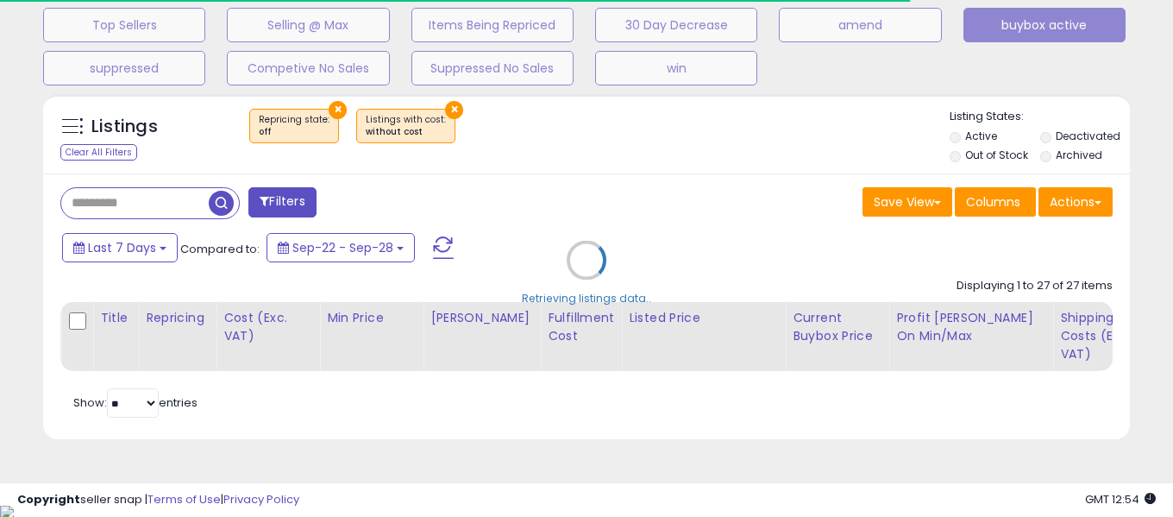  I want to click on button: buybox active, so click(1044, 25).